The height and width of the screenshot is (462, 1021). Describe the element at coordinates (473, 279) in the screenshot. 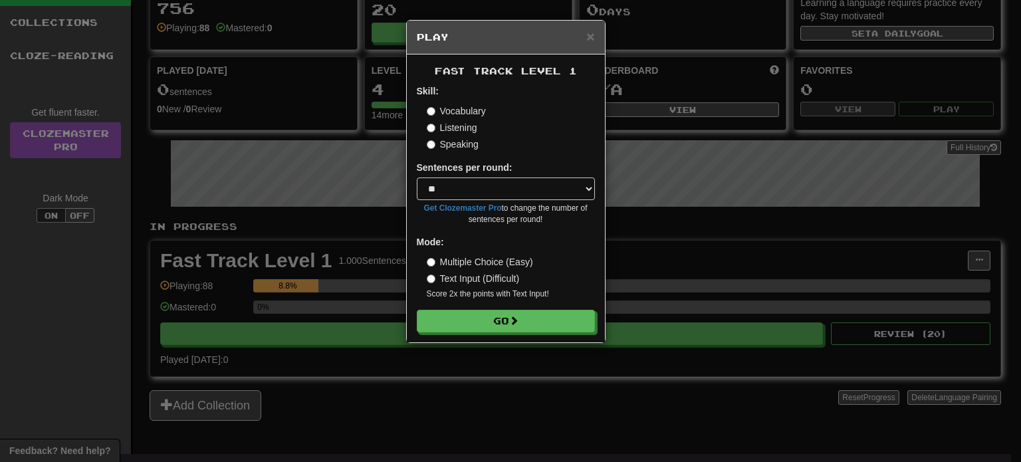

I see `label: Text Input (Difficult)` at that location.